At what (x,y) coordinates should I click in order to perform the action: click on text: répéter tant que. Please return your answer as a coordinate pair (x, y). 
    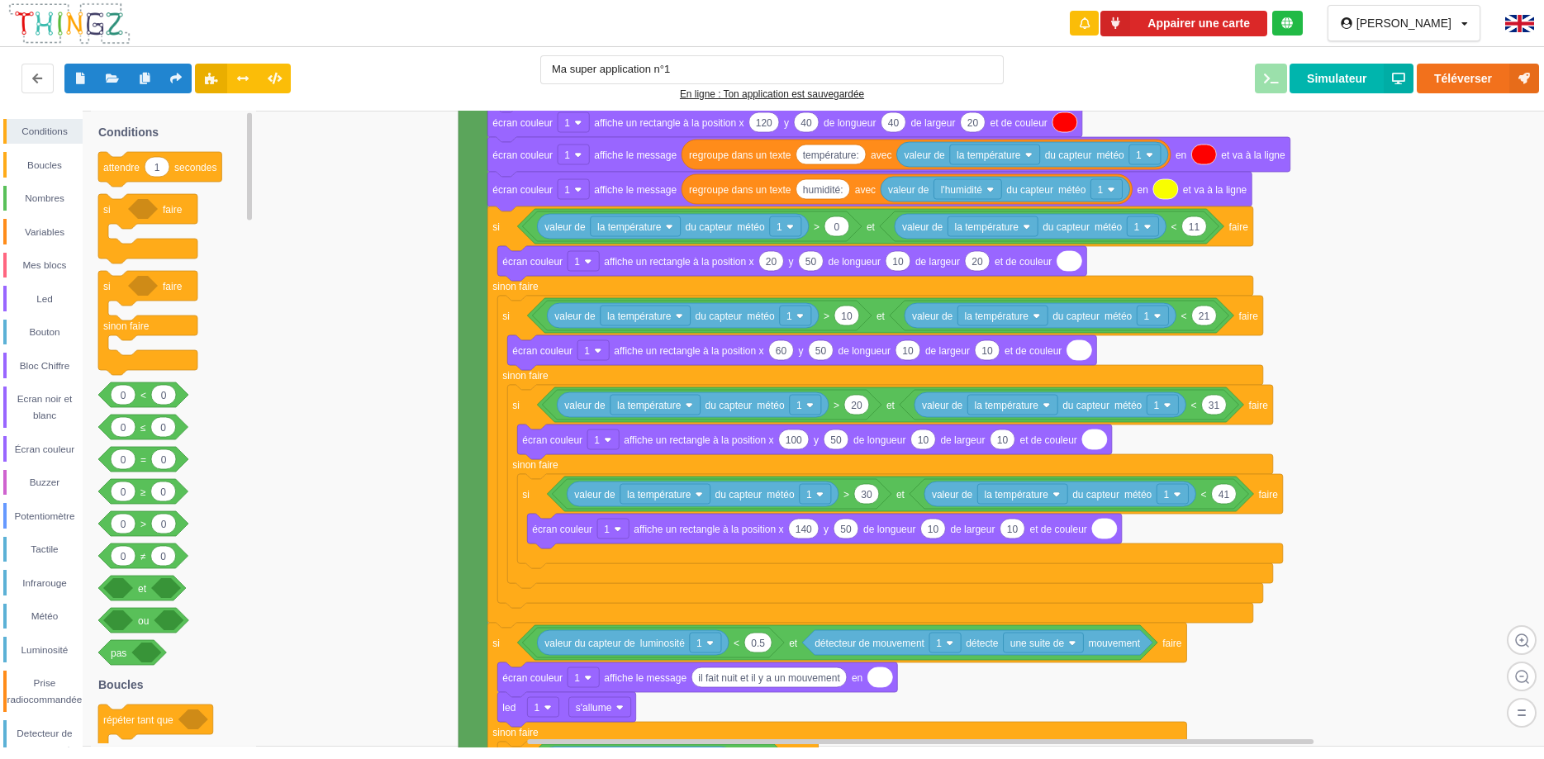
    Looking at the image, I should click on (138, 720).